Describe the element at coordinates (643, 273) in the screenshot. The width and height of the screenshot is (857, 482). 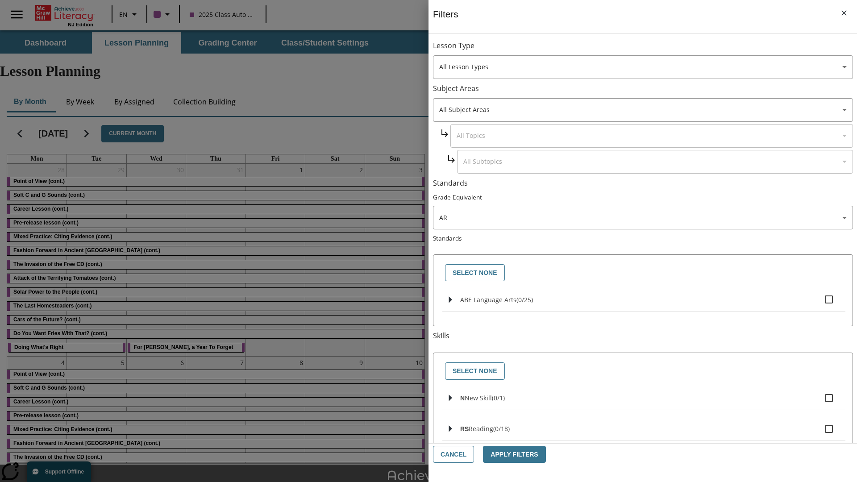
I see `div: Select standards` at that location.